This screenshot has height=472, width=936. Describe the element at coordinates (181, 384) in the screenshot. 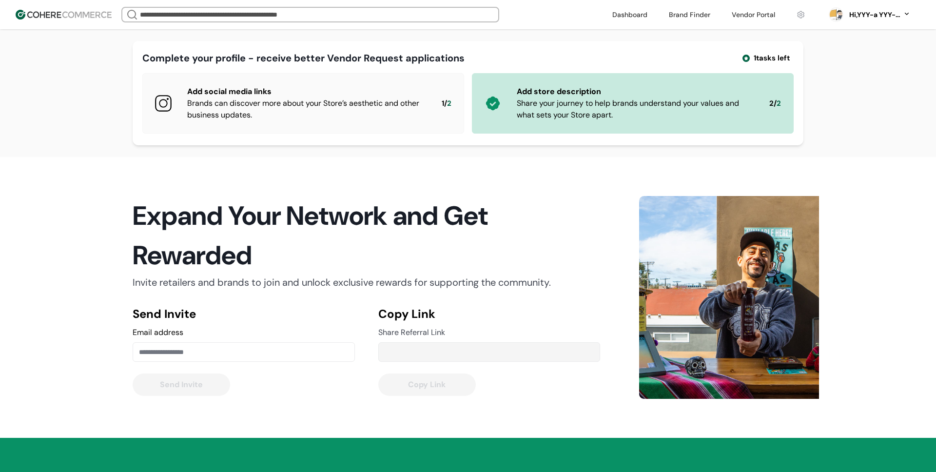

I see `button: Send Invite` at that location.